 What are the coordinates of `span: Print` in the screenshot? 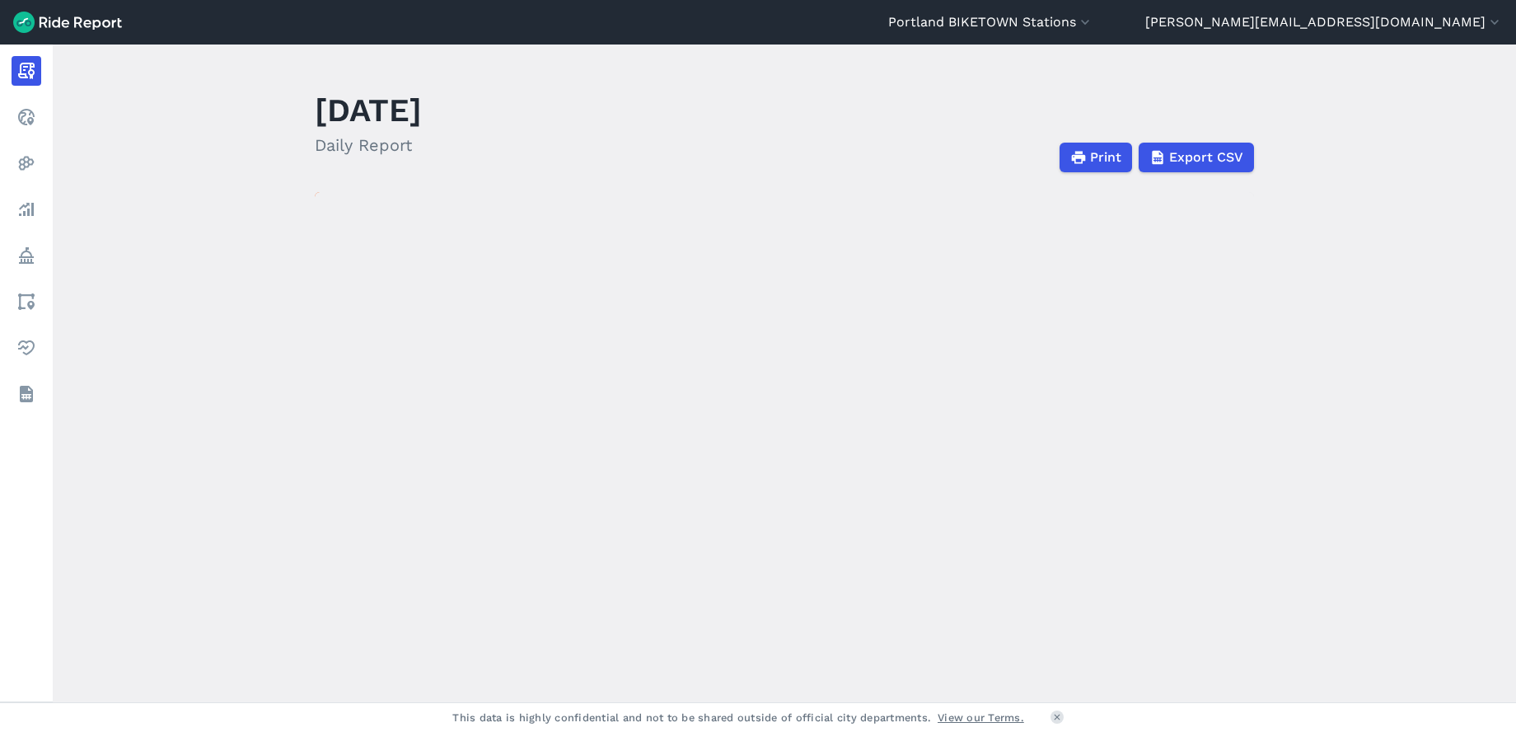 It's located at (1106, 157).